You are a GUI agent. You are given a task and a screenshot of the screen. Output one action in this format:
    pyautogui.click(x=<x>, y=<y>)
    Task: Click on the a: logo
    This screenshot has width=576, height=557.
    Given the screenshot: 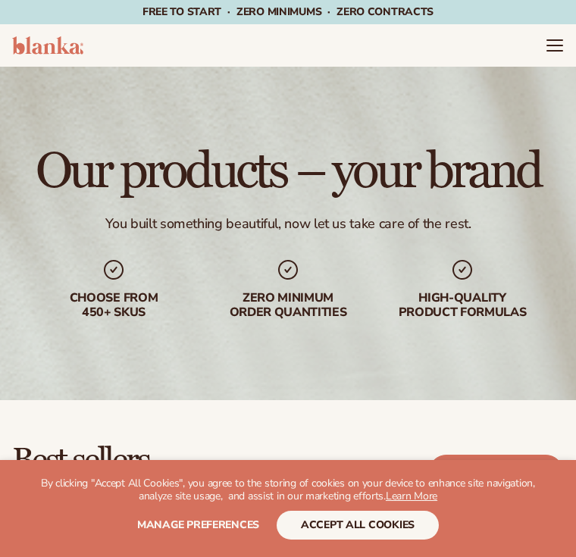 What is the action you would take?
    pyautogui.click(x=48, y=46)
    